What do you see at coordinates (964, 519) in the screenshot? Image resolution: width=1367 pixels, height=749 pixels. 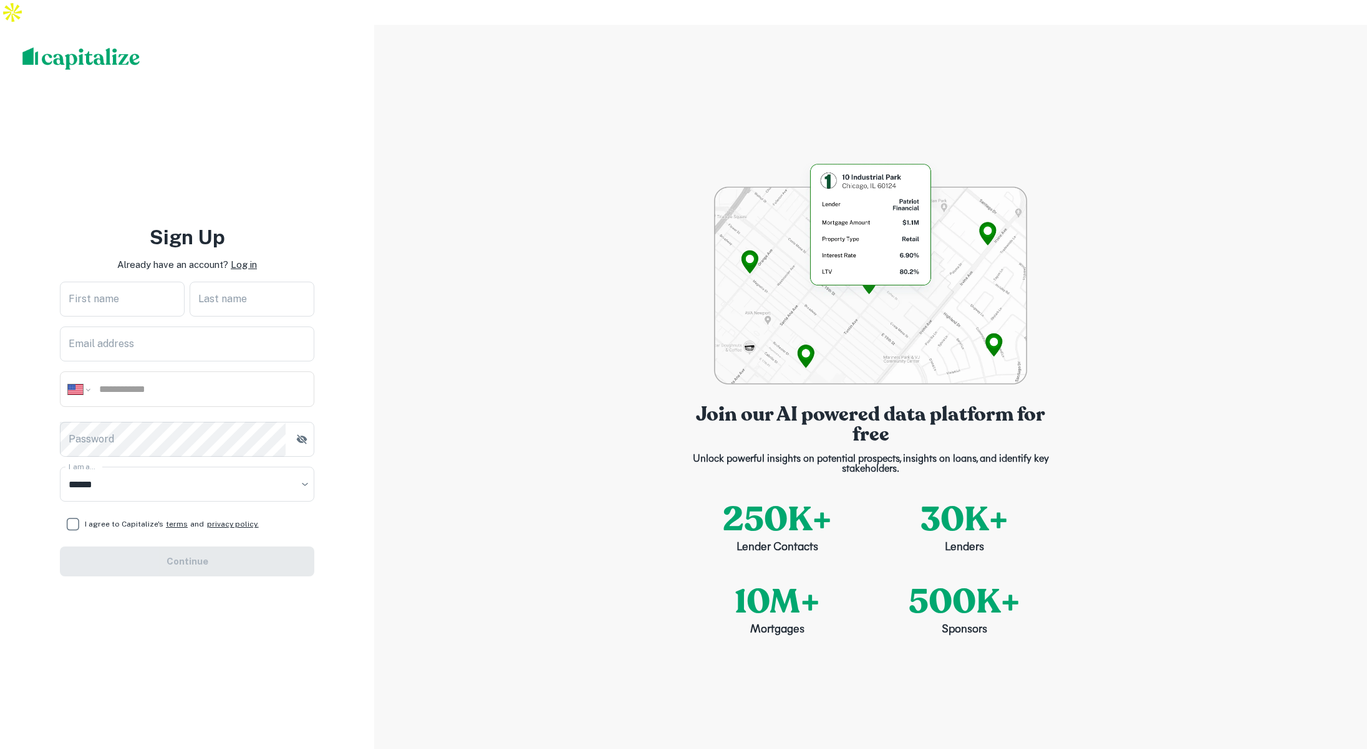 I see `p: 30K+` at bounding box center [964, 519].